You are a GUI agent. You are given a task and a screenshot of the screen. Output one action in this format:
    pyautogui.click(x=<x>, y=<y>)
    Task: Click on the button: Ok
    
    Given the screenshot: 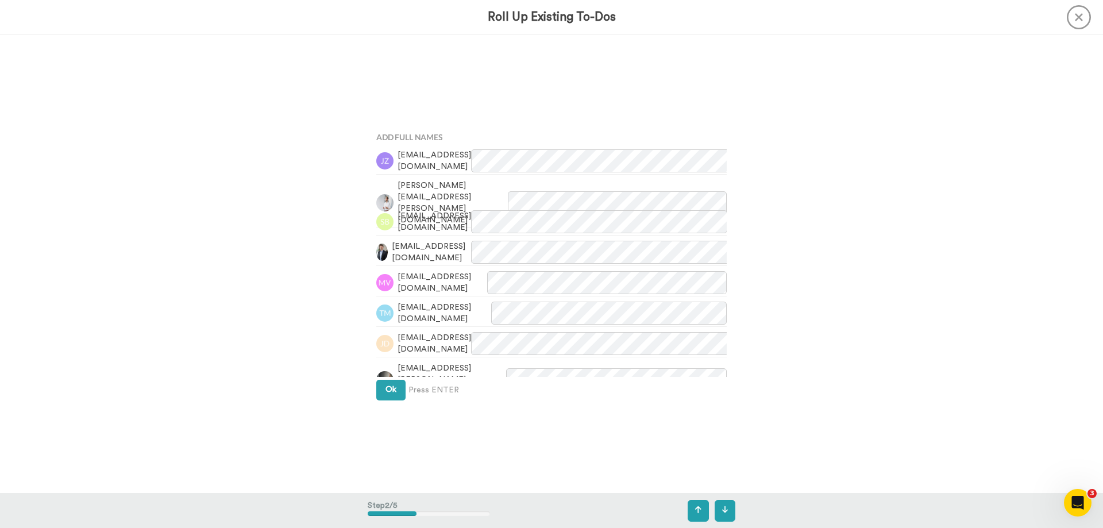 What is the action you would take?
    pyautogui.click(x=391, y=390)
    